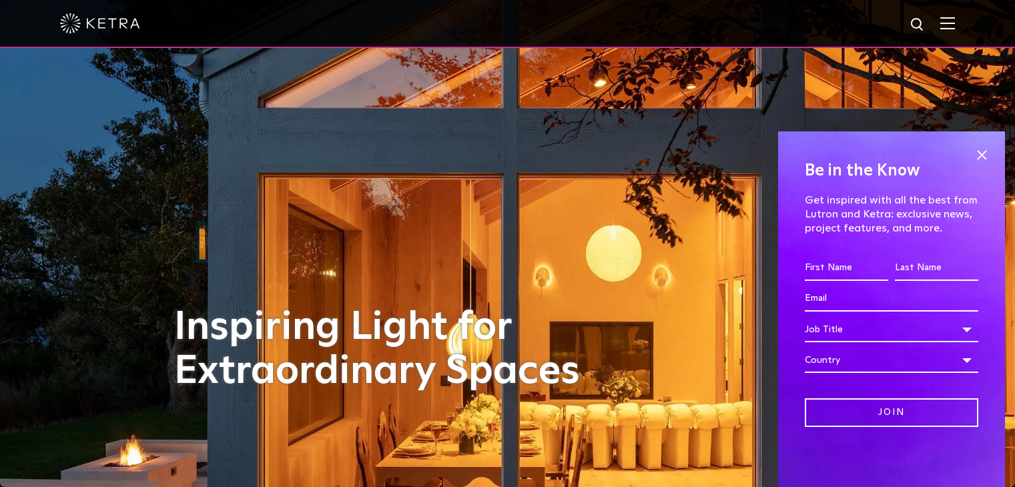 The height and width of the screenshot is (487, 1015). Describe the element at coordinates (100, 23) in the screenshot. I see `img: ketra-logo-2019-white` at that location.